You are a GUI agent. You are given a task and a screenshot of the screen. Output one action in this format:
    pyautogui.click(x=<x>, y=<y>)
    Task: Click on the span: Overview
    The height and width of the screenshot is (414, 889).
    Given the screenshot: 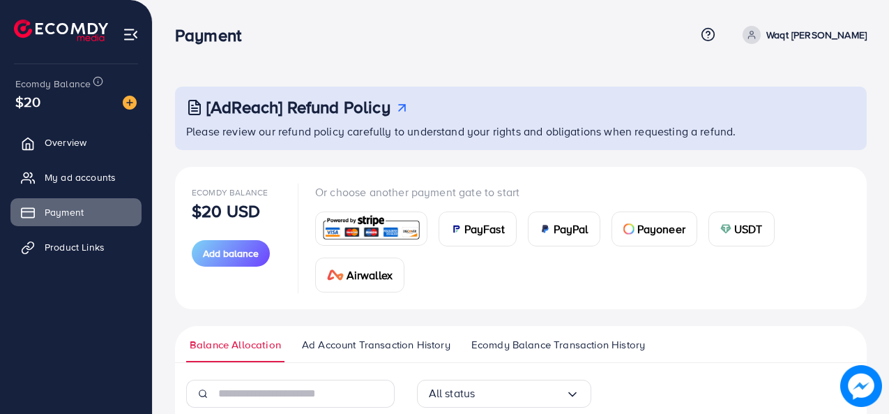 What is the action you would take?
    pyautogui.click(x=66, y=142)
    